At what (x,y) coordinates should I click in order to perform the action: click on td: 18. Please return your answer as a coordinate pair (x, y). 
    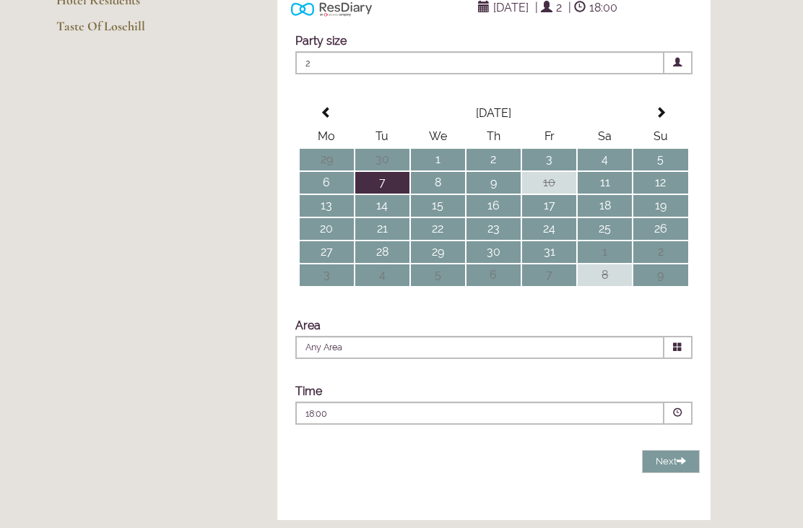
    Looking at the image, I should click on (604, 206).